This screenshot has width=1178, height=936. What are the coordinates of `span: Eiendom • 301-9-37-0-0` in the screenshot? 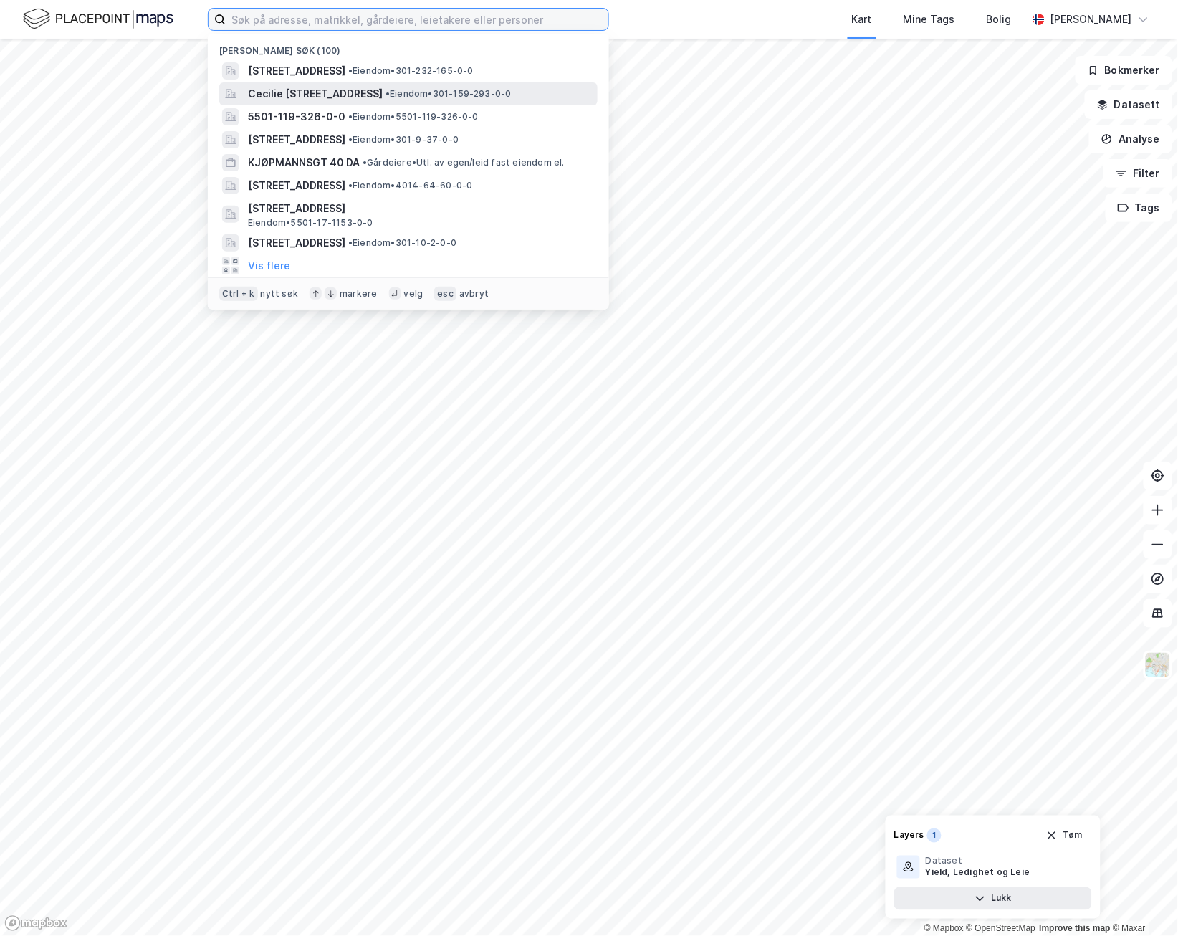 It's located at (403, 140).